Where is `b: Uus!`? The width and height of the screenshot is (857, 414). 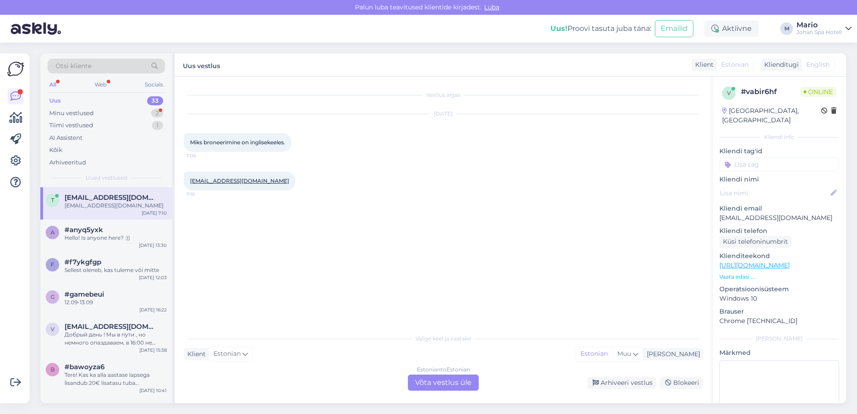 b: Uus! is located at coordinates (559, 28).